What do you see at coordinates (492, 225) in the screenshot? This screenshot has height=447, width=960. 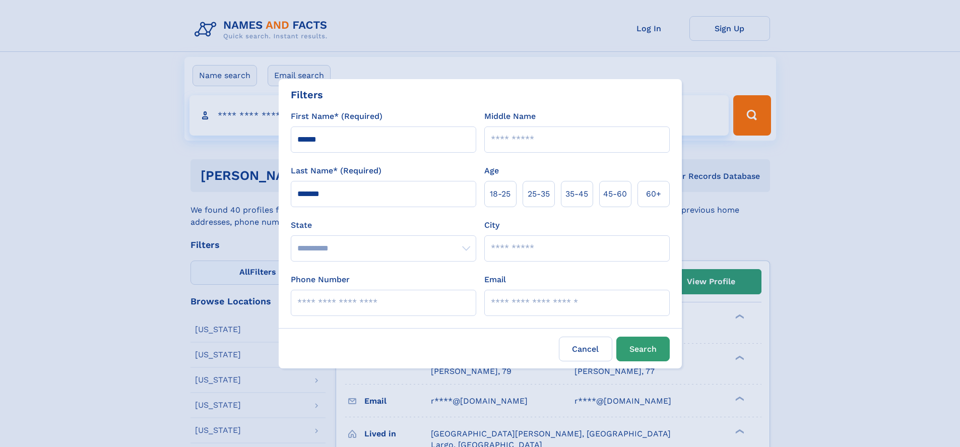 I see `label: City` at bounding box center [492, 225].